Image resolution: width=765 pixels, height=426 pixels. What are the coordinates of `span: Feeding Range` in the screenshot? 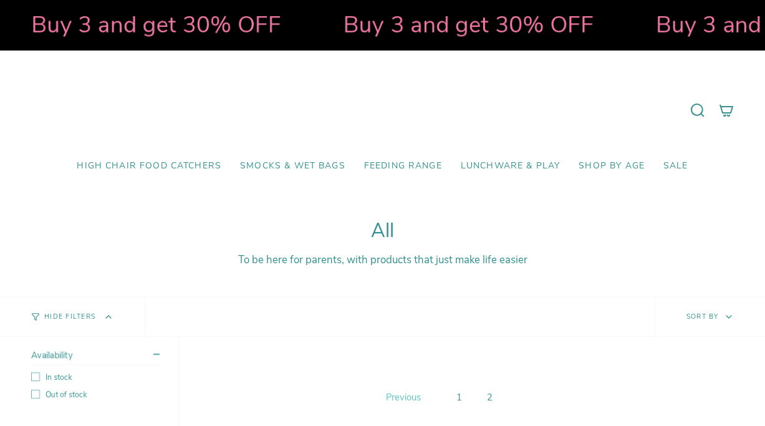 It's located at (403, 166).